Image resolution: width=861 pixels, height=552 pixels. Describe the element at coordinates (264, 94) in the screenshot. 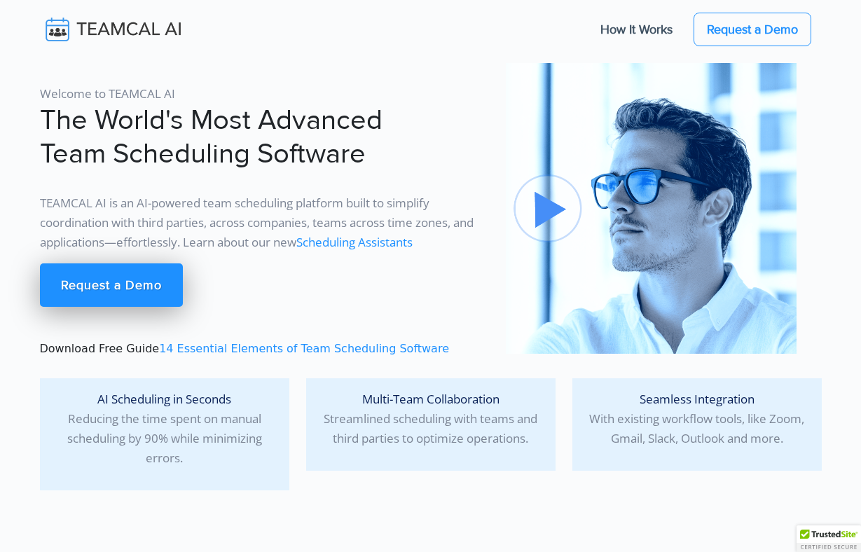

I see `p: Welcome to TEAMCAL AI` at that location.